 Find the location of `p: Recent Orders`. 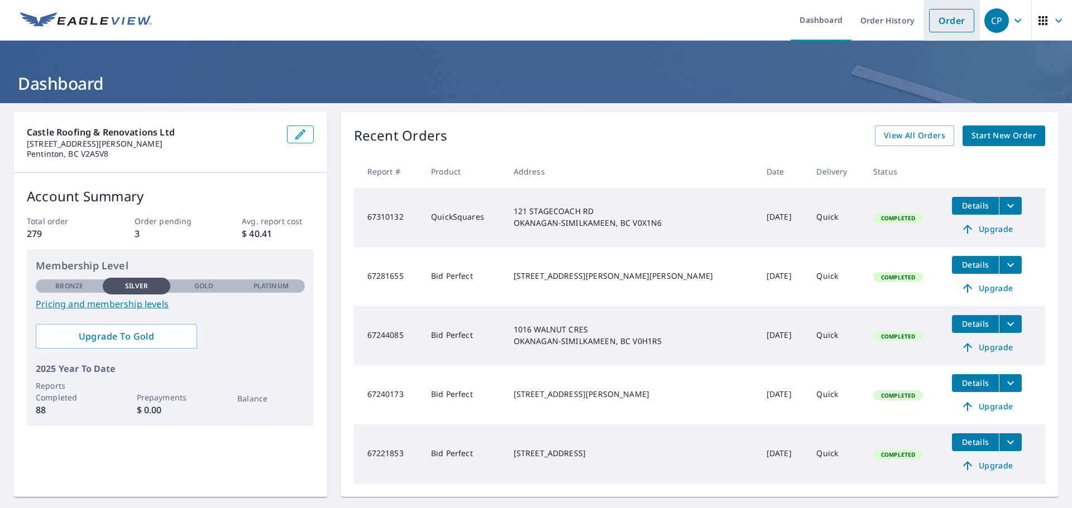

p: Recent Orders is located at coordinates (401, 136).